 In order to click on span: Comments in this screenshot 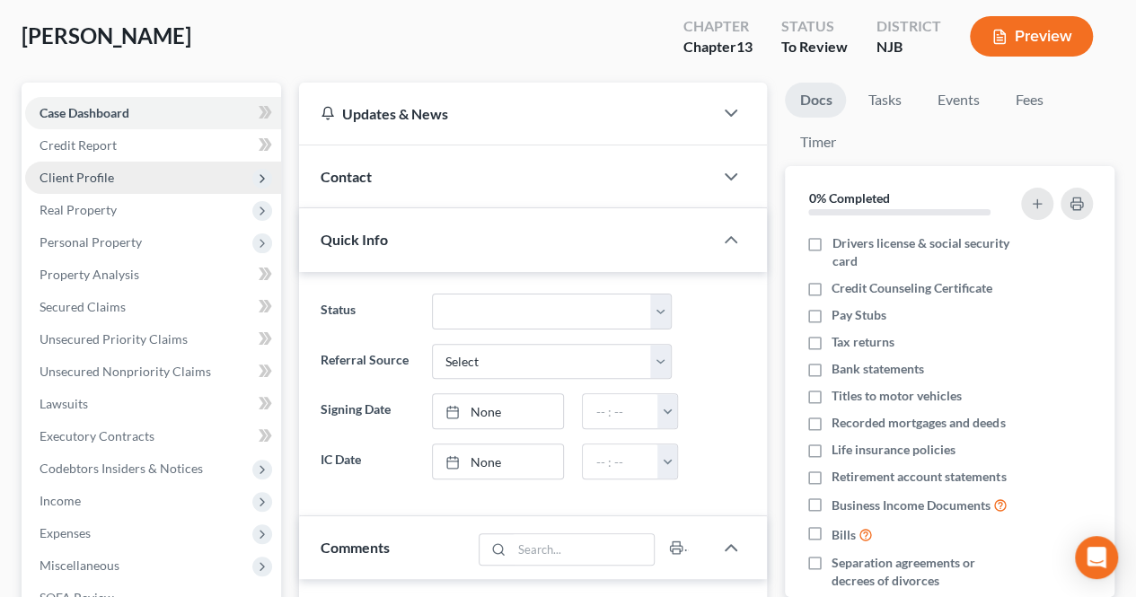, I will do `click(355, 547)`.